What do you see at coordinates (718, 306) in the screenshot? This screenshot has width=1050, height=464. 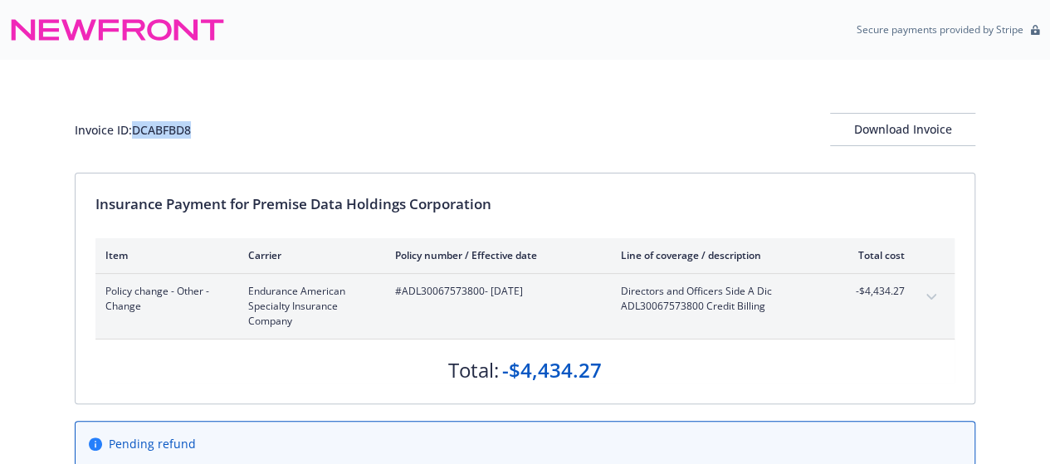 I see `span: ADL30067573800 Credit Billing` at bounding box center [718, 306].